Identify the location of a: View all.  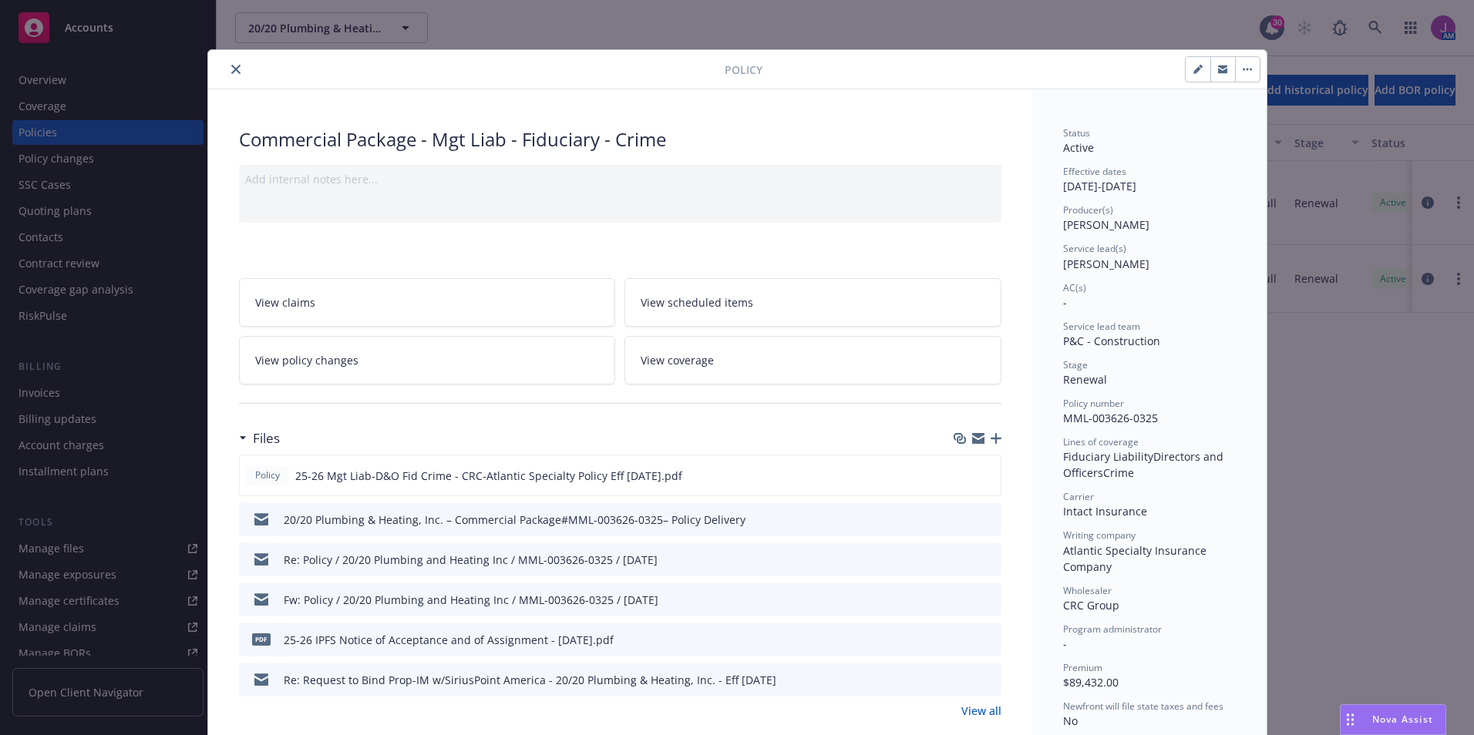
(981, 711).